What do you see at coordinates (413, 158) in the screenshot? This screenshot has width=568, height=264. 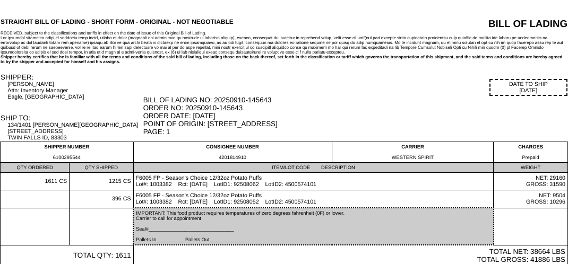 I see `div: WESTERN SPIRIT` at bounding box center [413, 158].